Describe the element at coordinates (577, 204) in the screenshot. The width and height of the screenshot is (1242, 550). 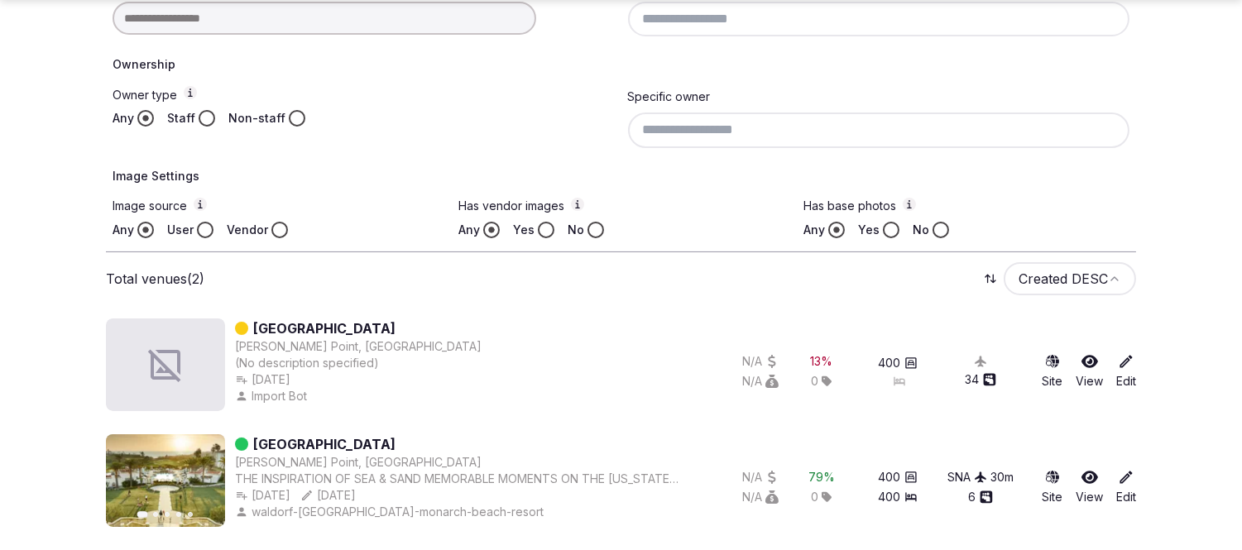
I see `button: Has vendor images` at that location.